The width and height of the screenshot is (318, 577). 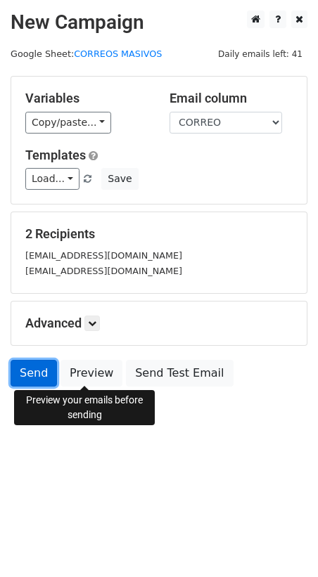 What do you see at coordinates (52, 178) in the screenshot?
I see `a: Load...` at bounding box center [52, 178].